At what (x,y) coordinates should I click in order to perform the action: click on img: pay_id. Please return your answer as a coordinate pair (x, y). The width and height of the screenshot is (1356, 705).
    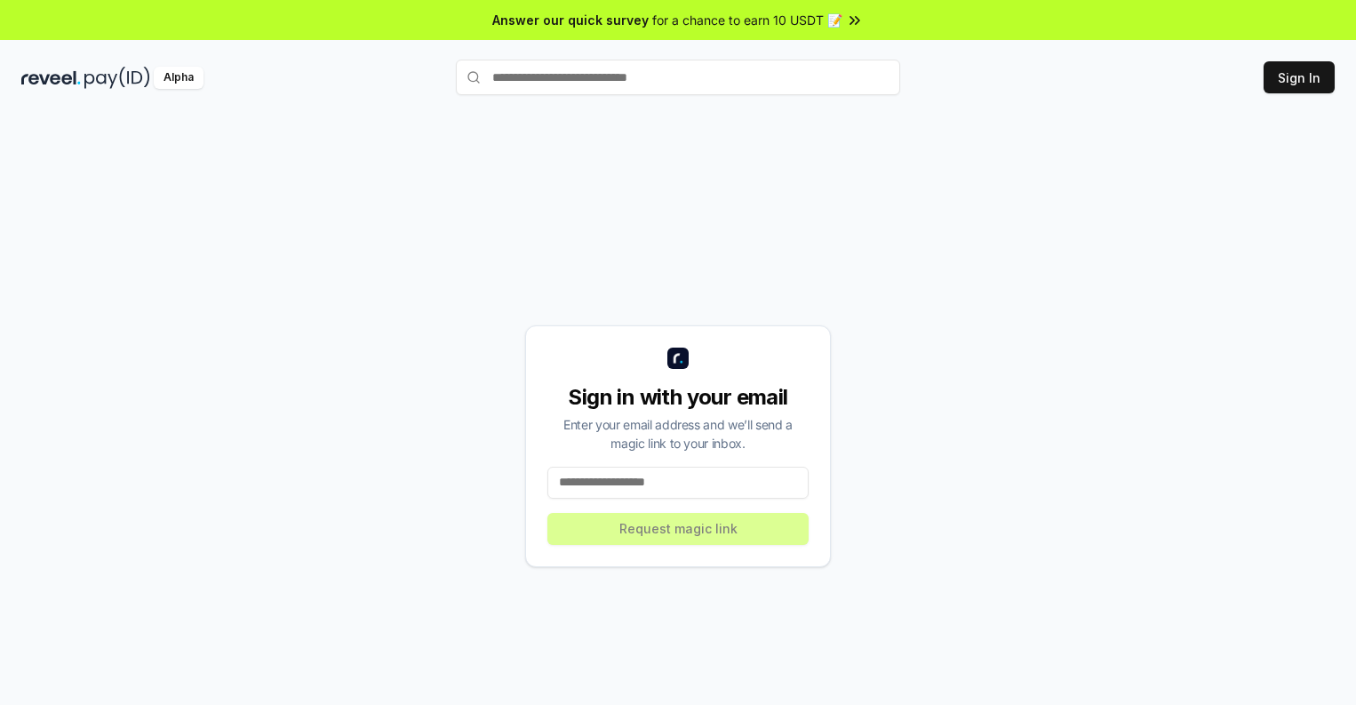
    Looking at the image, I should click on (117, 77).